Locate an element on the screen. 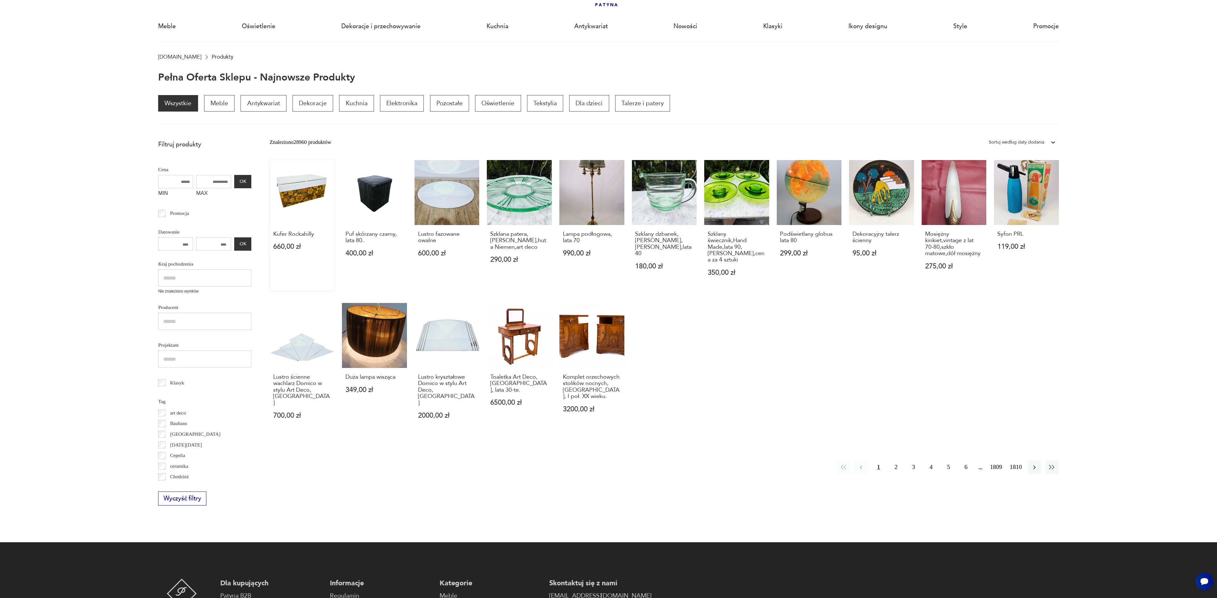  a: Talerze i patery is located at coordinates (642, 103).